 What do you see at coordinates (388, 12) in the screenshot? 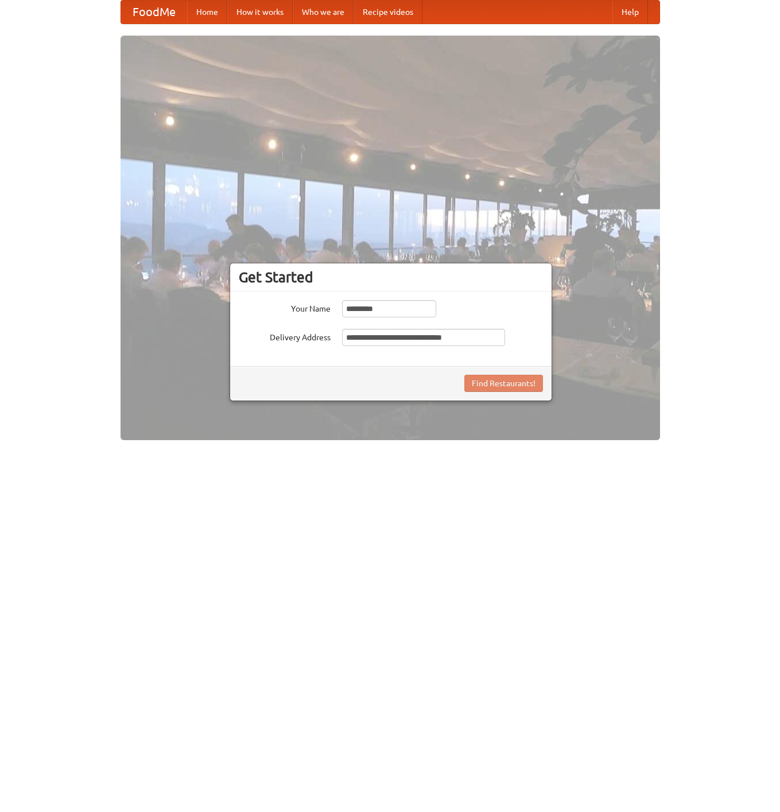
I see `a: Recipe videos` at bounding box center [388, 12].